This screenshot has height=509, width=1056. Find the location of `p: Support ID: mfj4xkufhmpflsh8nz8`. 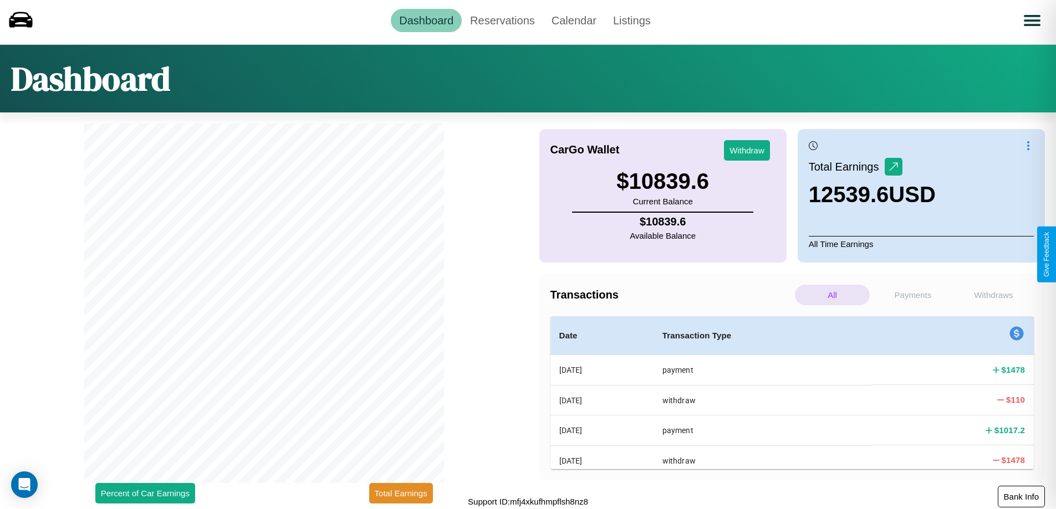

p: Support ID: mfj4xkufhmpflsh8nz8 is located at coordinates (528, 502).